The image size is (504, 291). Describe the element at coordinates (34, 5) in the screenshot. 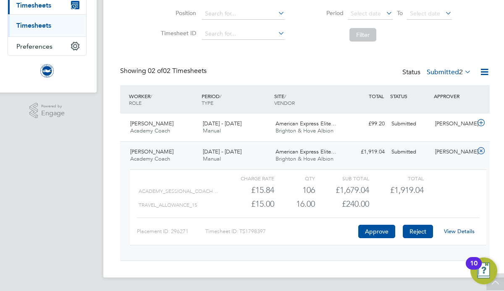

I see `span: Timesheets` at that location.